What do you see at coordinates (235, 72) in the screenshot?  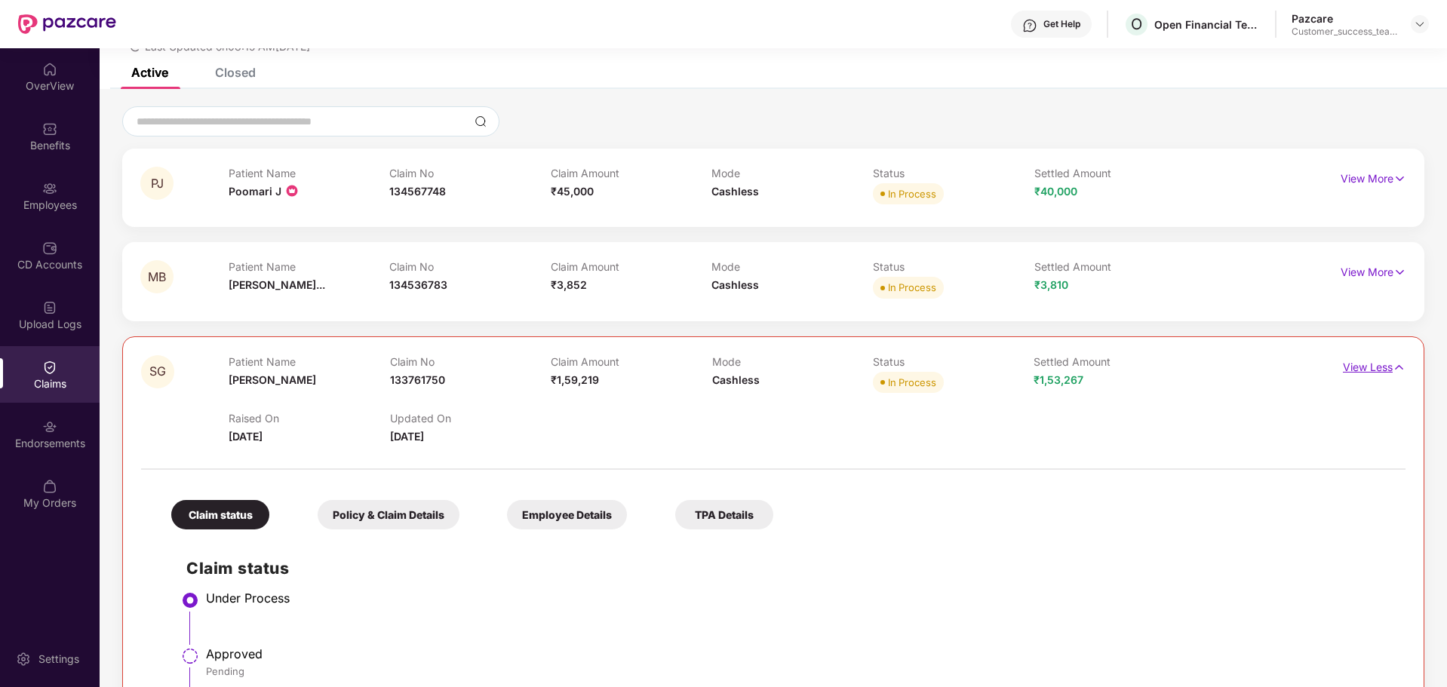 I see `div: Closed` at bounding box center [235, 72].